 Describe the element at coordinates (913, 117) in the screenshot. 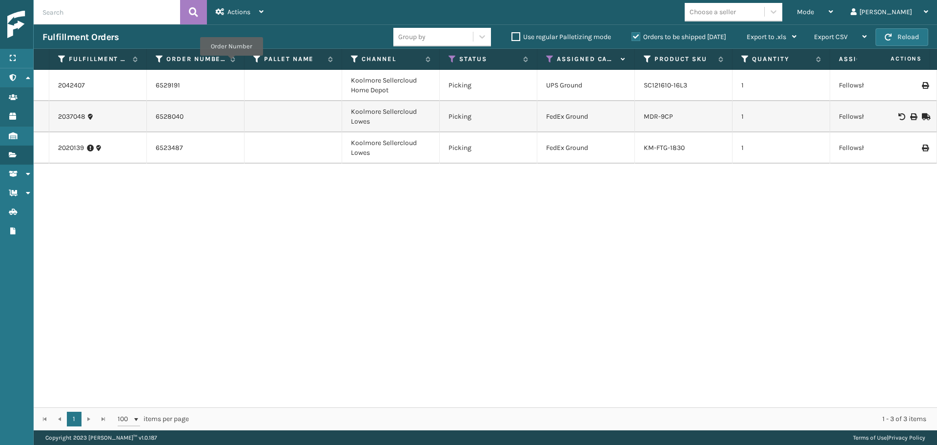

I see `i: Print BOL` at that location.